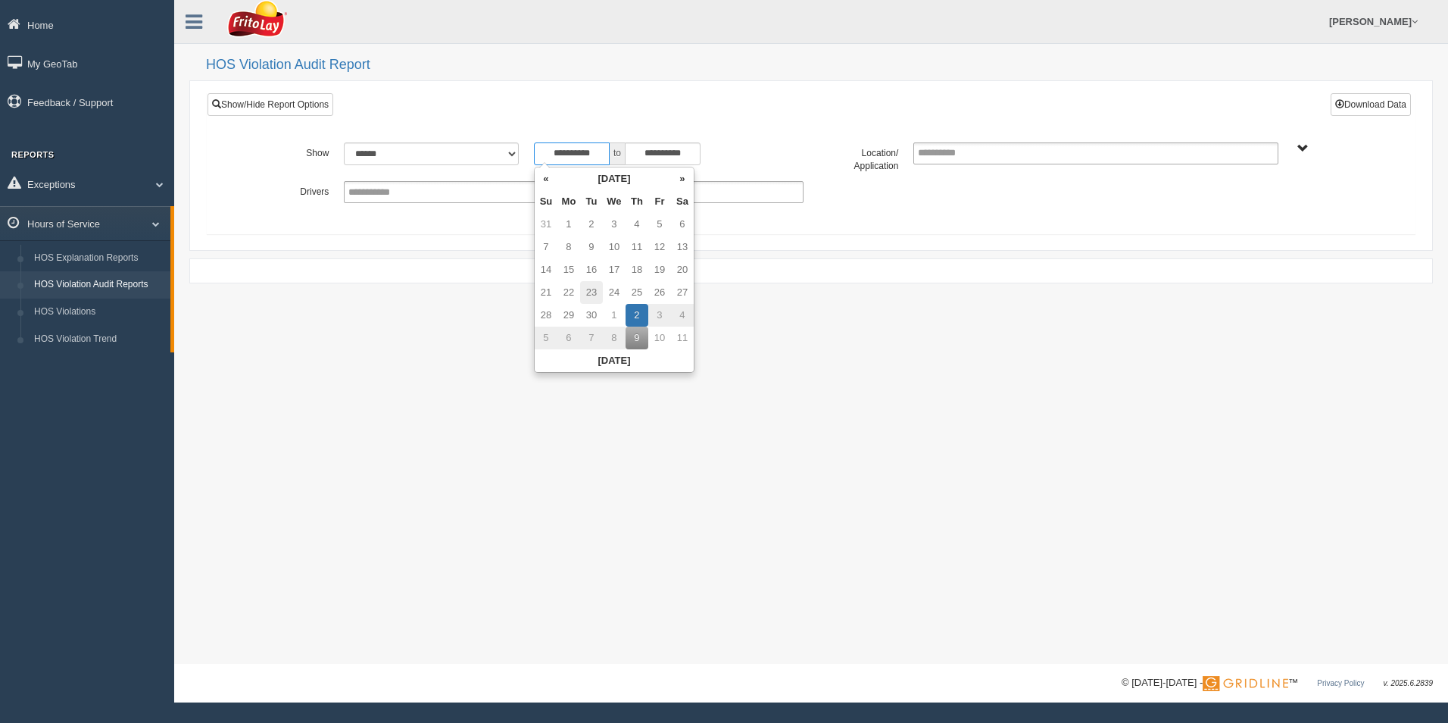  I want to click on th: Su, so click(546, 202).